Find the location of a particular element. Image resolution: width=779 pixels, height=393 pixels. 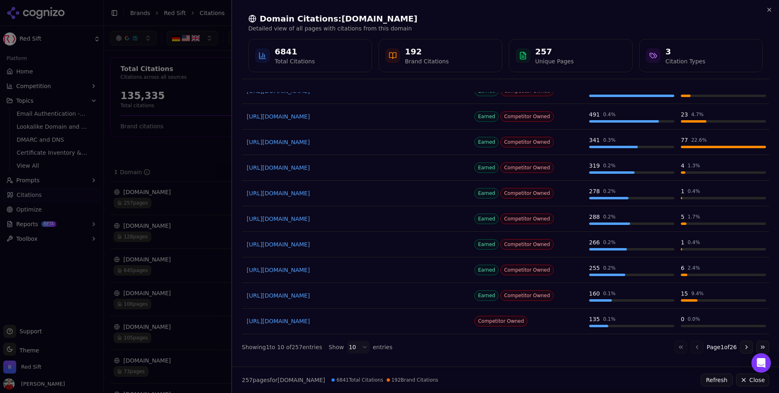

div: Citation Types is located at coordinates (686, 61).